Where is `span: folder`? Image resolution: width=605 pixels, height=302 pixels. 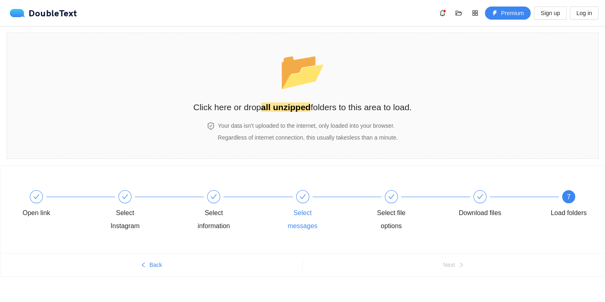
span: folder is located at coordinates (302, 71).